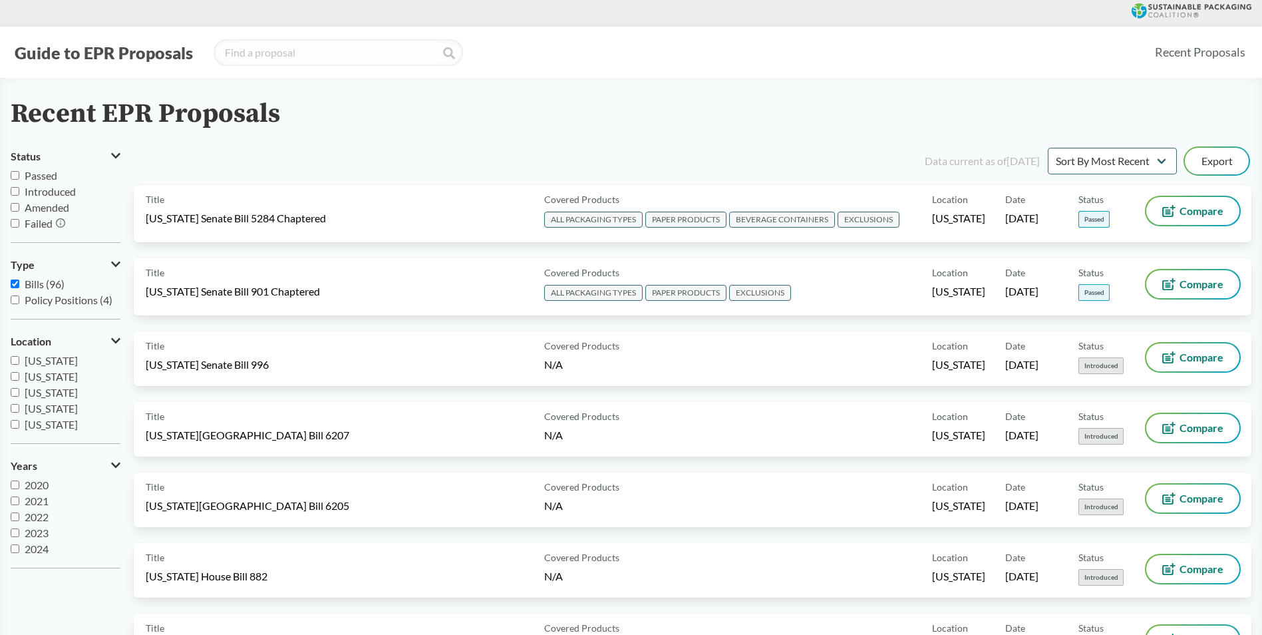  Describe the element at coordinates (37, 548) in the screenshot. I see `span: 2024` at that location.